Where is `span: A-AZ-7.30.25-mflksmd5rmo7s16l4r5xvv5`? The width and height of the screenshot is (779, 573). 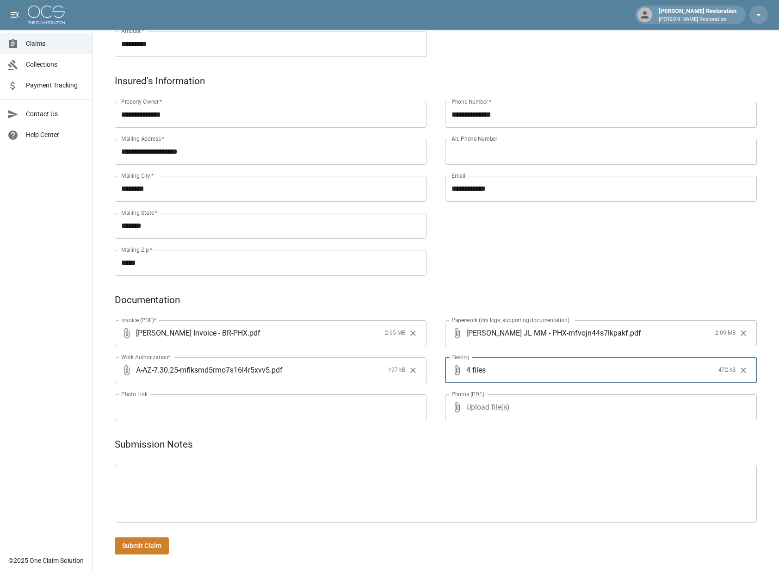
span: A-AZ-7.30.25-mflksmd5rmo7s16l4r5xvv5 is located at coordinates (203, 370).